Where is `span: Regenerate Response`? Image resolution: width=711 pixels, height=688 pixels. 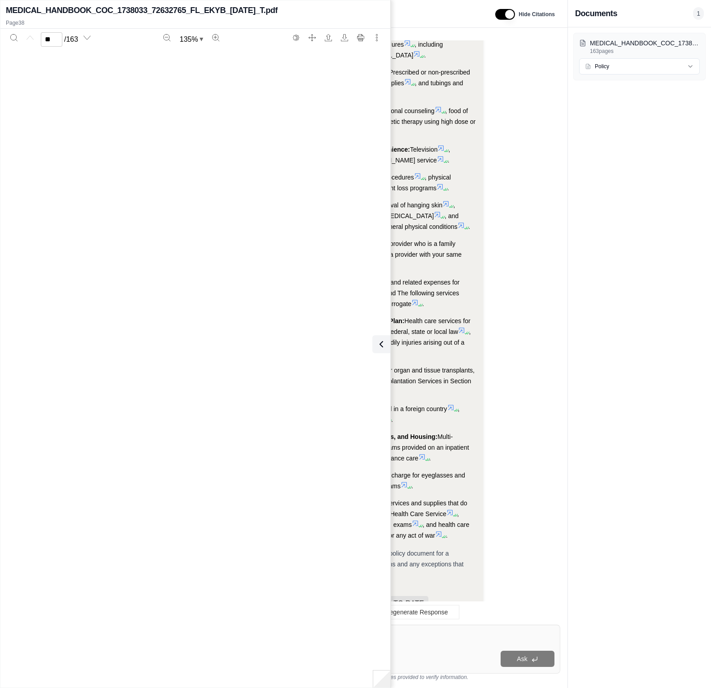
span: Regenerate Response is located at coordinates (416, 612).